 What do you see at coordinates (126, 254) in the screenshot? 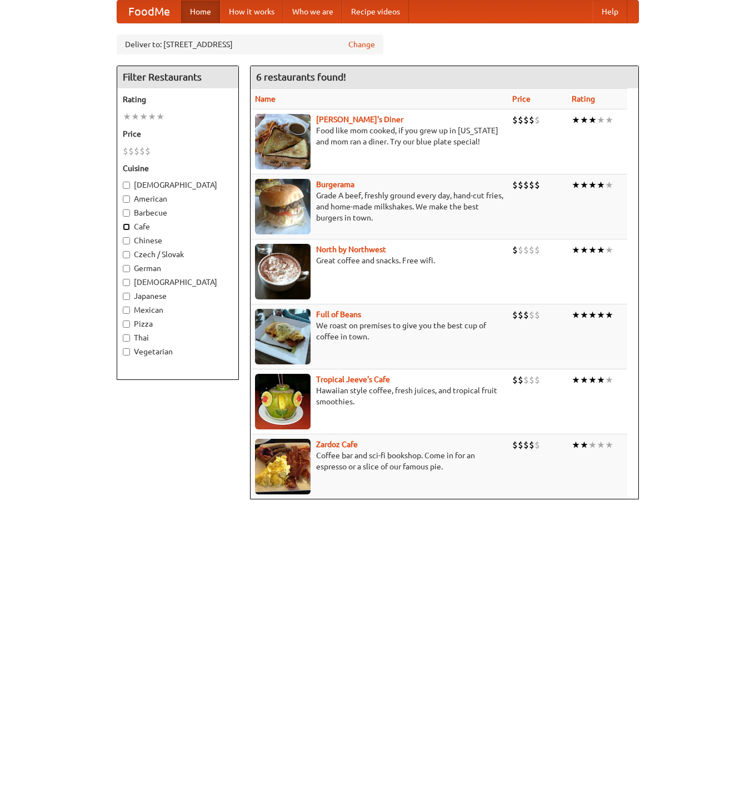
I see `input: Czech / Slovak` at bounding box center [126, 254].